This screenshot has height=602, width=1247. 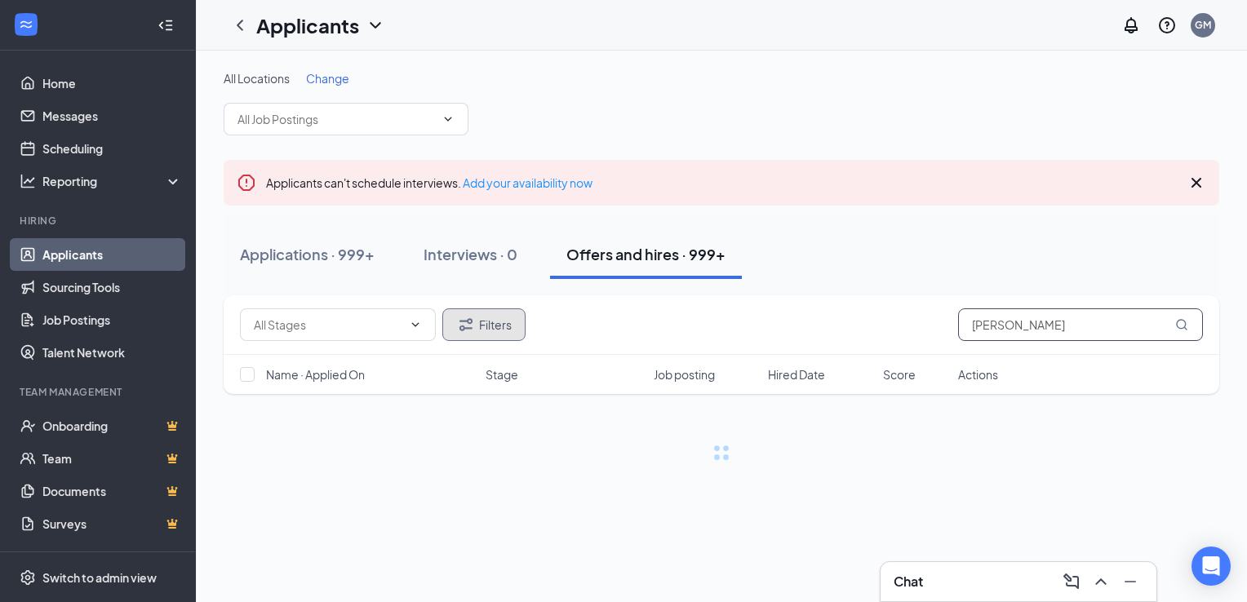 What do you see at coordinates (684, 375) in the screenshot?
I see `span: Job posting` at bounding box center [684, 375].